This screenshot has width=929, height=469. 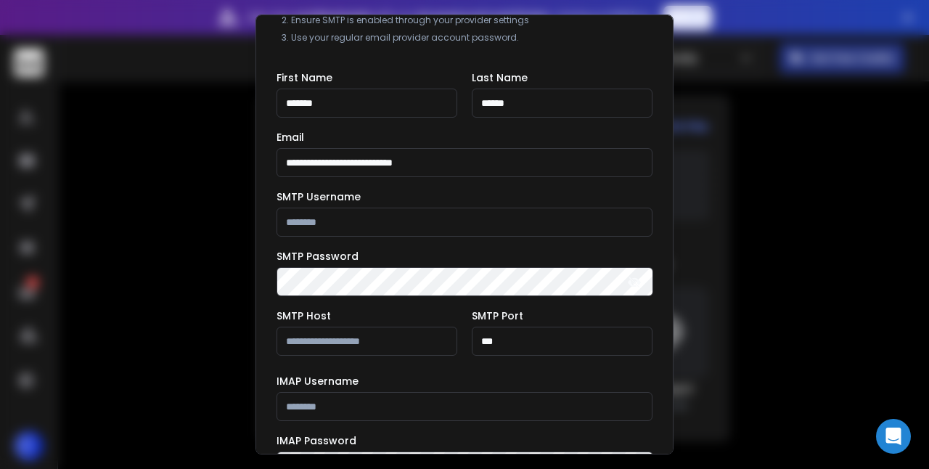 What do you see at coordinates (472, 38) in the screenshot?
I see `li: Use your regular email provider account password.` at bounding box center [472, 38].